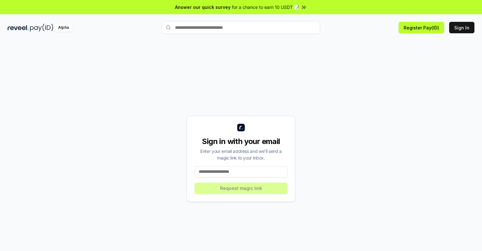 This screenshot has height=251, width=482. Describe the element at coordinates (203, 7) in the screenshot. I see `span: Answer our quick survey` at that location.